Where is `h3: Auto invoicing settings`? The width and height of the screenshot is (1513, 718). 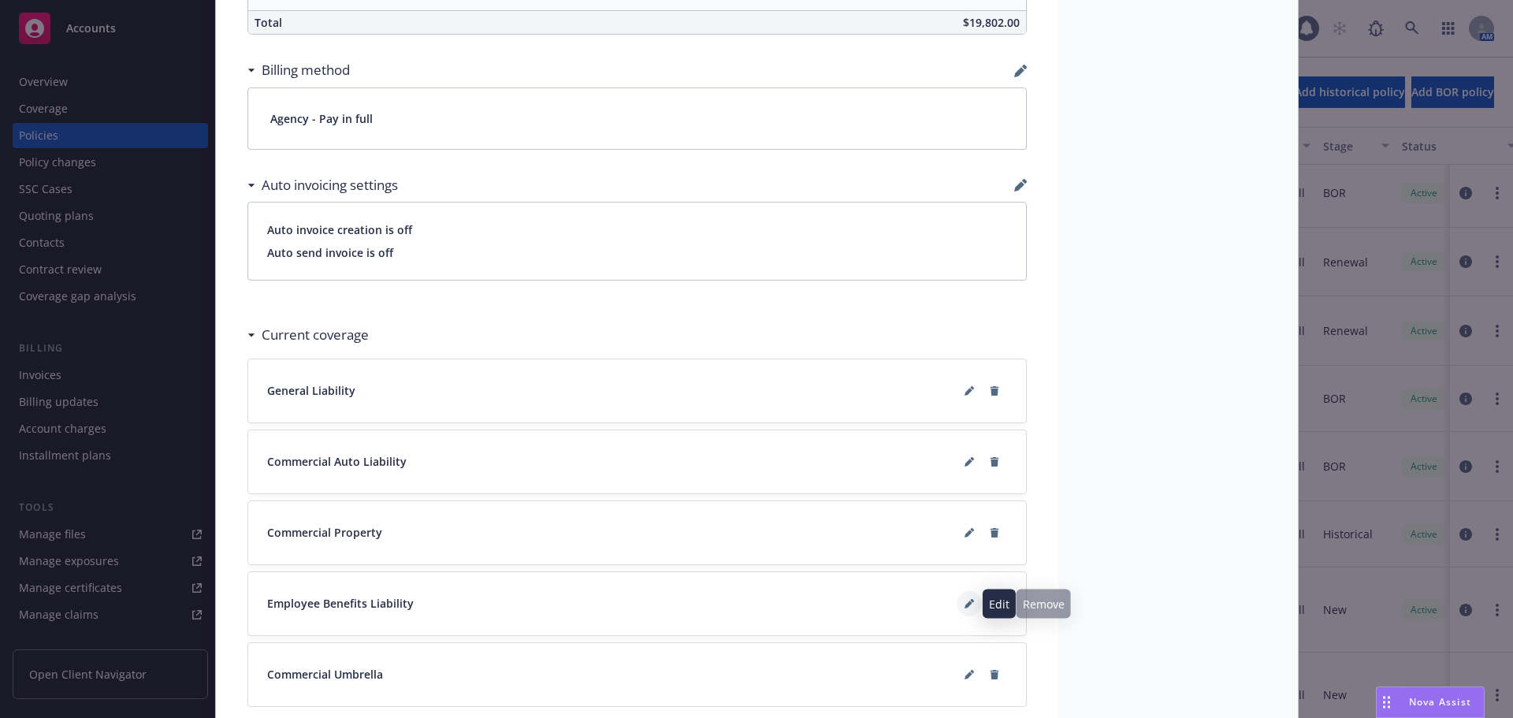 h3: Auto invoicing settings is located at coordinates (329, 185).